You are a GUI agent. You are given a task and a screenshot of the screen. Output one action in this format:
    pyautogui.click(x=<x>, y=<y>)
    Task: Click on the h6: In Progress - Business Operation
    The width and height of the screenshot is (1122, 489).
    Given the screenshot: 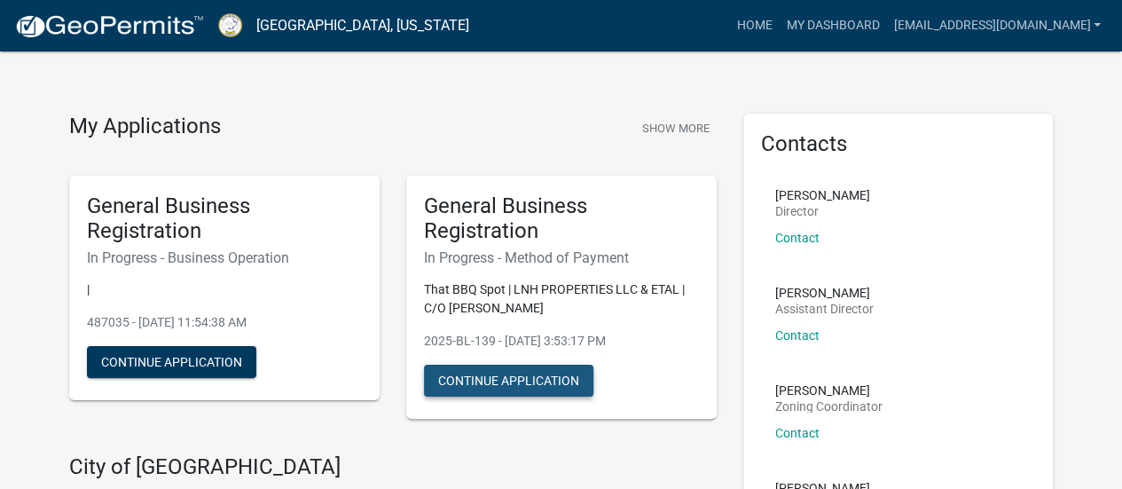 What is the action you would take?
    pyautogui.click(x=224, y=257)
    